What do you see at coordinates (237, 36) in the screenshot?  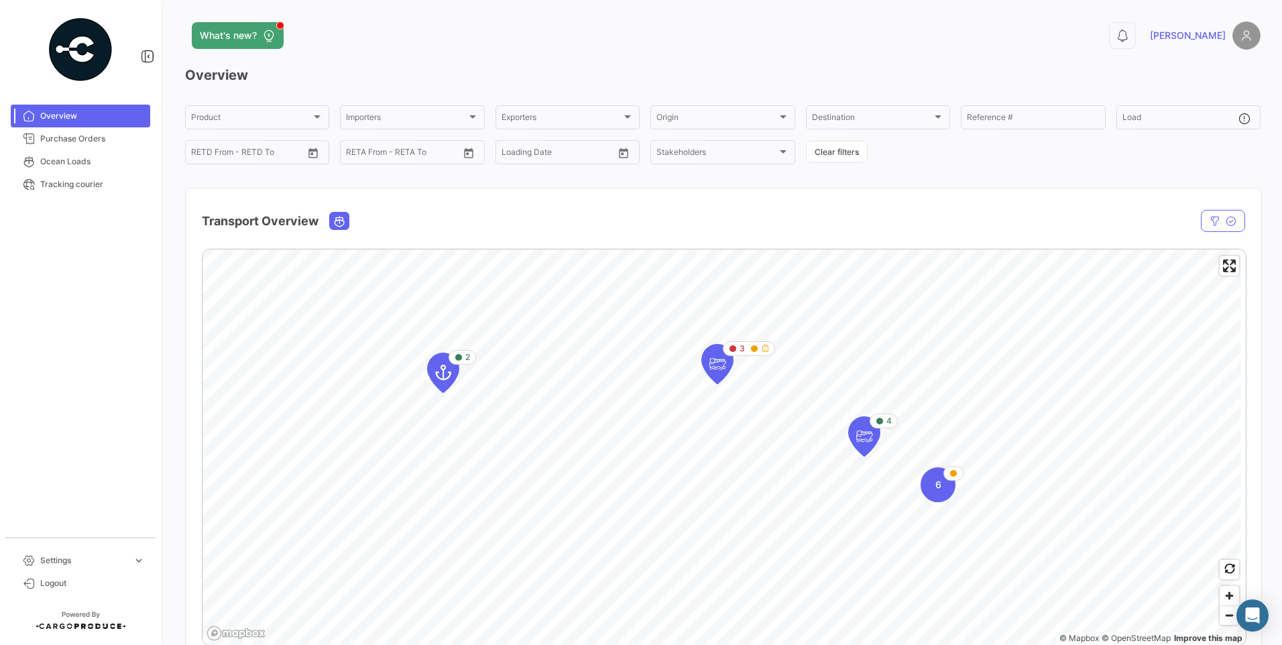 I see `button: What's new?` at bounding box center [237, 36].